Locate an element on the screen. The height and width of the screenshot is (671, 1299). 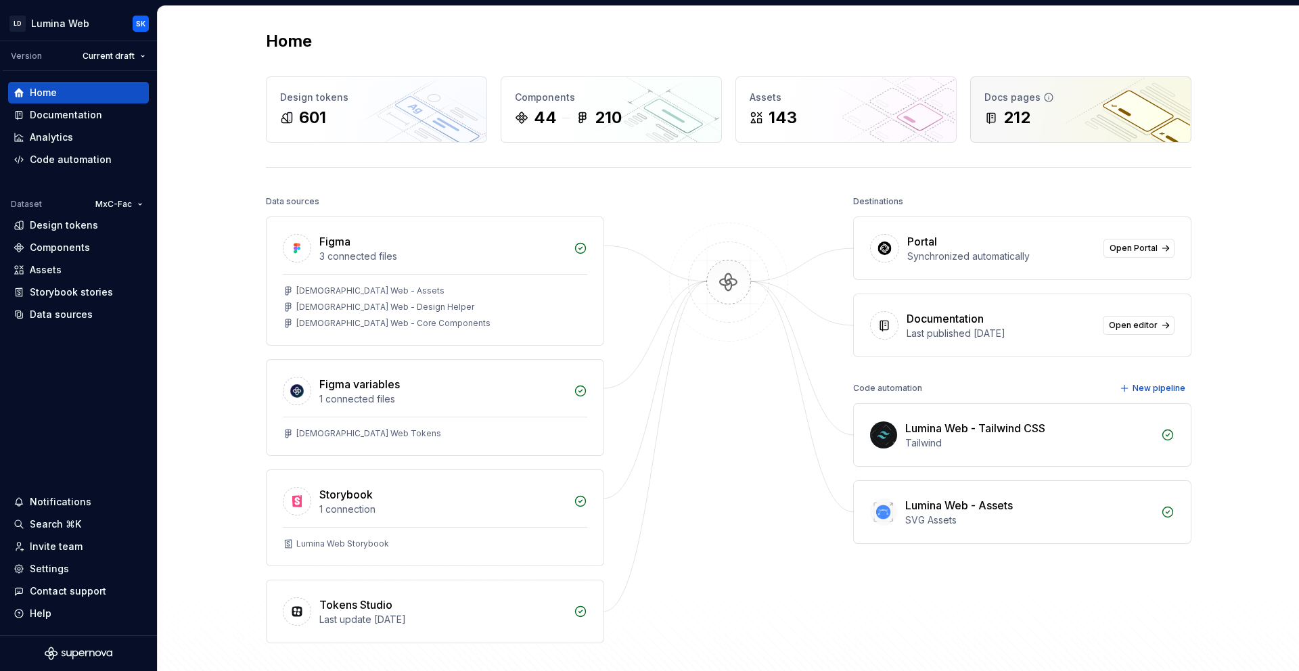
a: Docs pages212 is located at coordinates (1081, 110).